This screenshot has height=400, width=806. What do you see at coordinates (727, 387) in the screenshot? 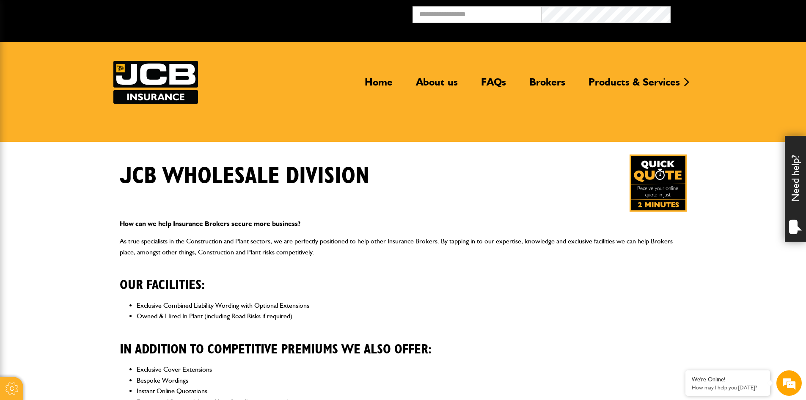
I see `p: How may I help you today?` at bounding box center [727, 387].